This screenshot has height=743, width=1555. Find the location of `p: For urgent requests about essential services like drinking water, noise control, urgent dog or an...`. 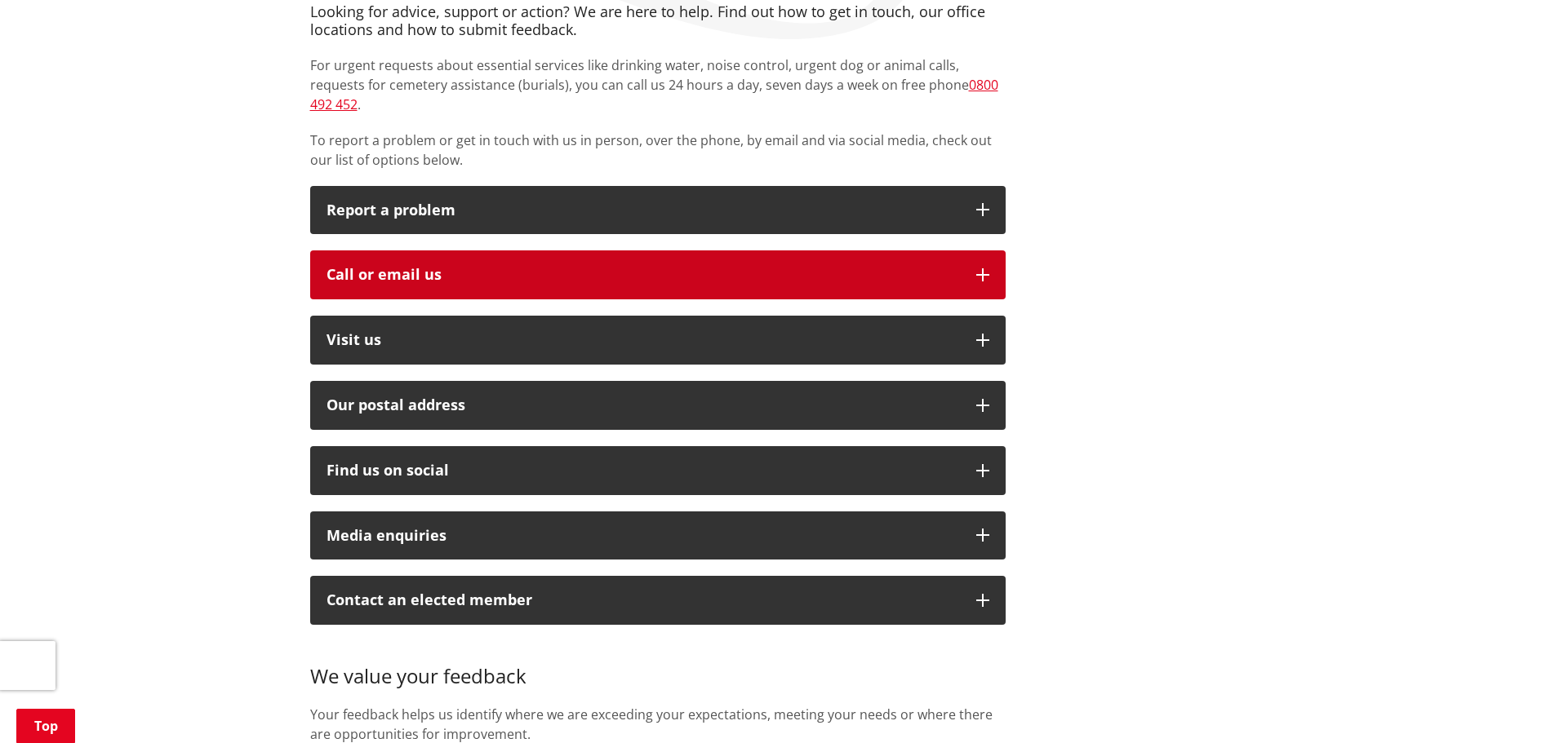

p: For urgent requests about essential services like drinking water, noise control, urgent dog or an... is located at coordinates (658, 85).